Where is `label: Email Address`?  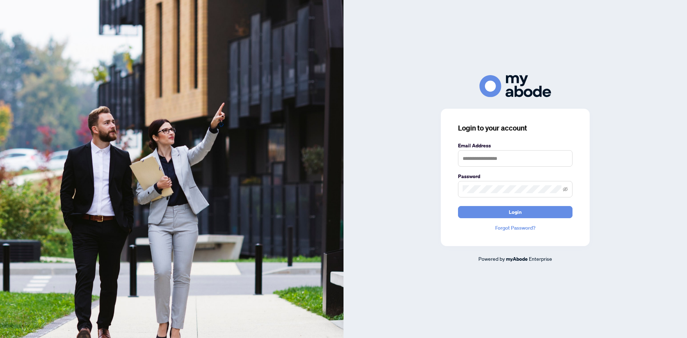 label: Email Address is located at coordinates (515, 146).